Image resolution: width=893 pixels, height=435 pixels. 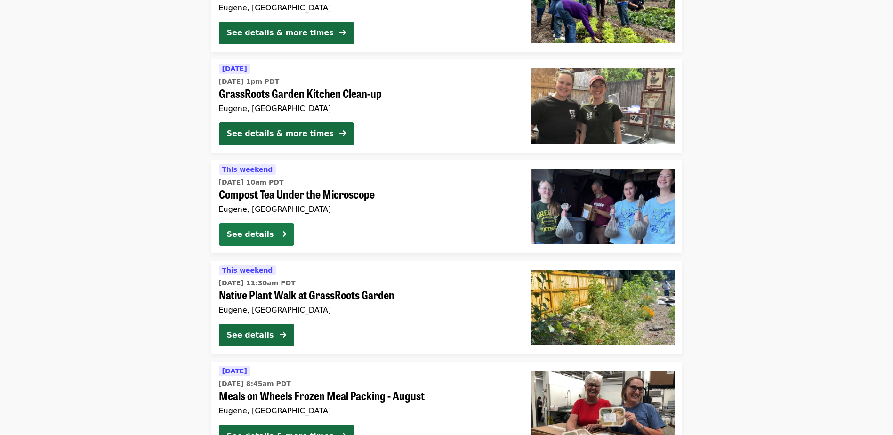 I want to click on a: See details for "GrassRoots Garden Kitchen Clean-up", so click(x=447, y=106).